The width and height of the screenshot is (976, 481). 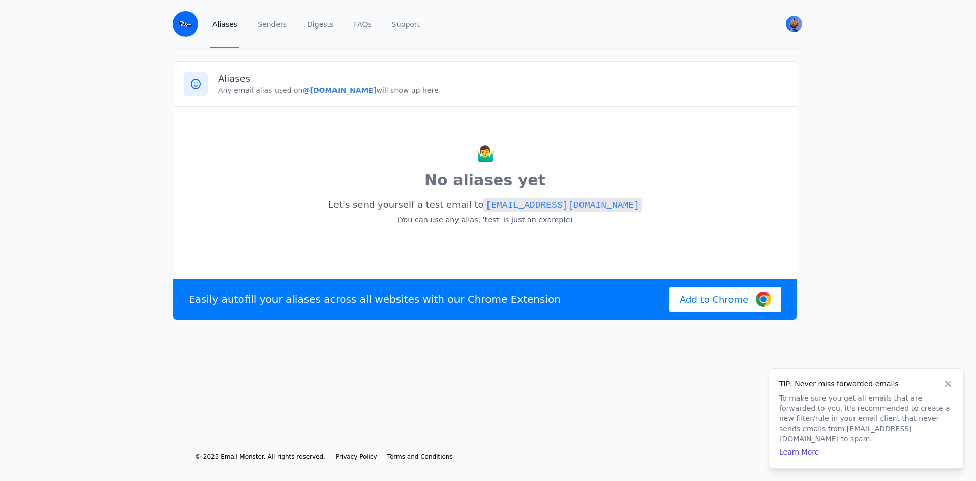 What do you see at coordinates (794, 24) in the screenshot?
I see `img: john's Avatar` at bounding box center [794, 24].